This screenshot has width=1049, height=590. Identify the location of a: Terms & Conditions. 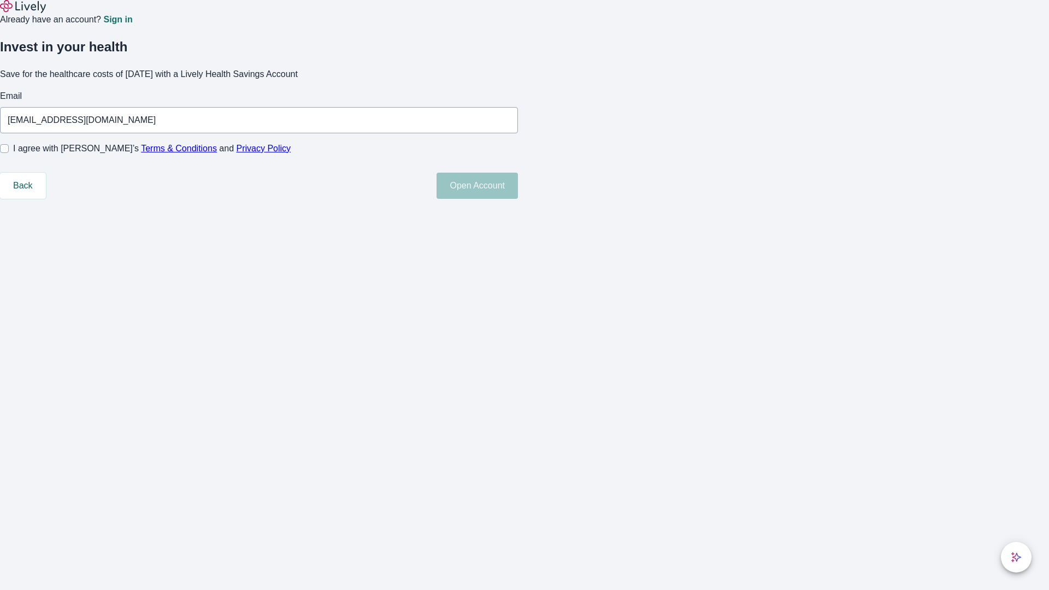
(179, 148).